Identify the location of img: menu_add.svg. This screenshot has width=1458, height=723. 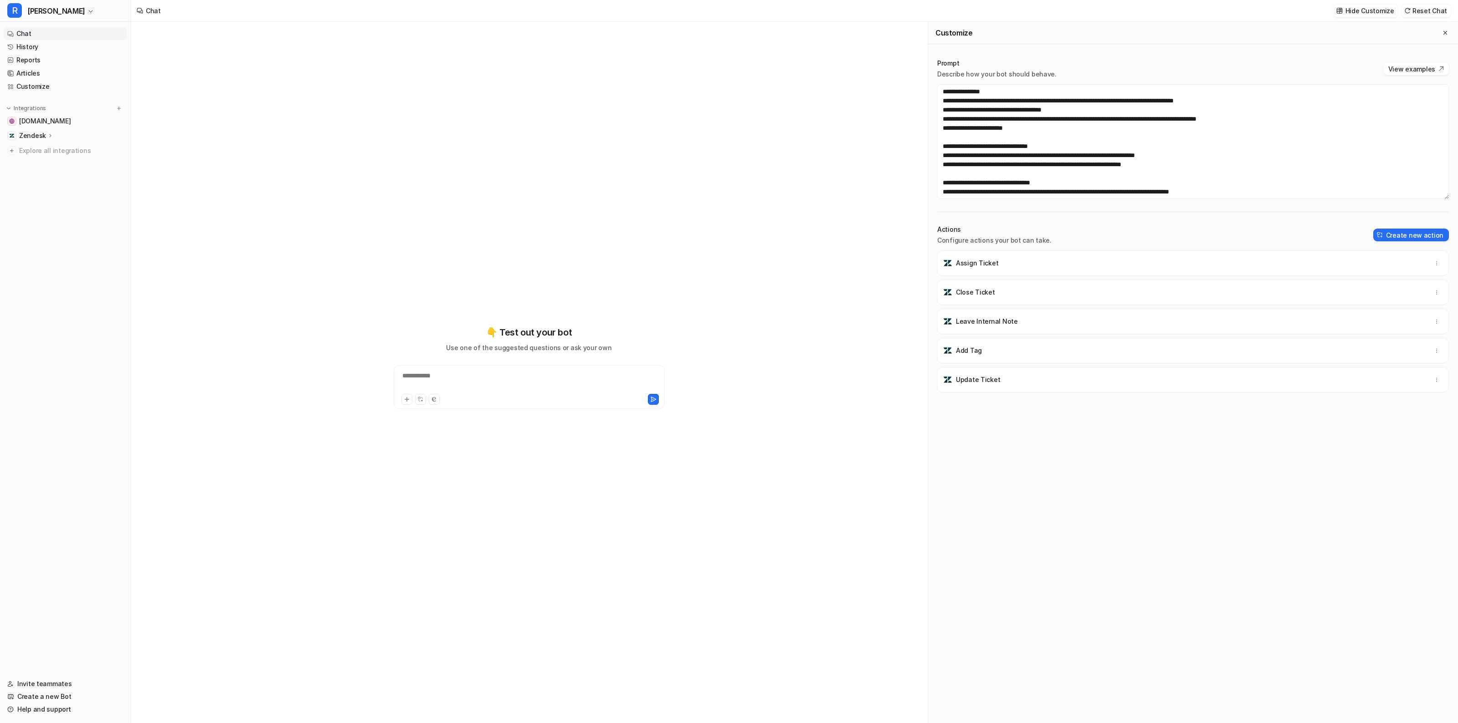
(119, 108).